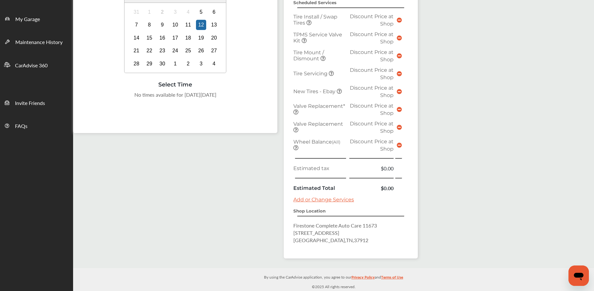 Image resolution: width=594 pixels, height=291 pixels. I want to click on div: Not available Monday, September 1st, 2025, so click(149, 12).